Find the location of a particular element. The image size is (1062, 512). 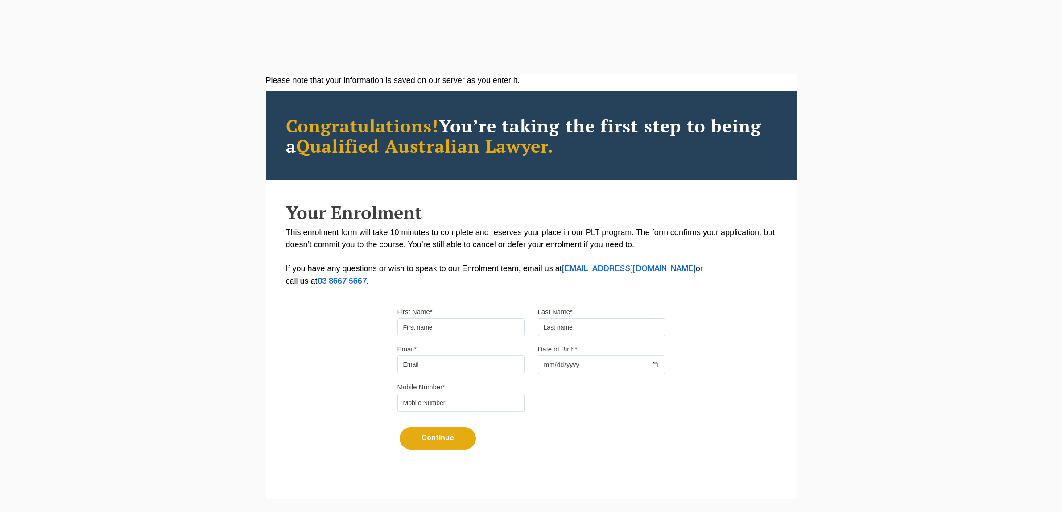

a: 03 8667 5667 is located at coordinates (342, 281).